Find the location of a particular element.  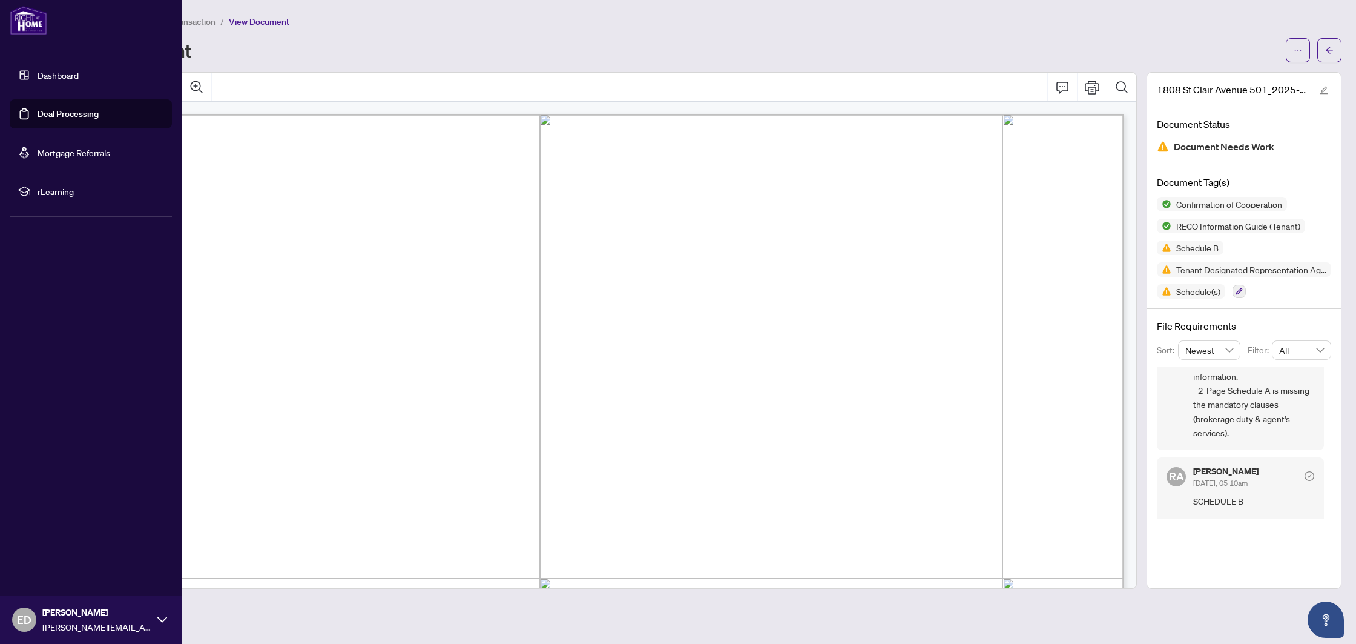

span: All is located at coordinates (1302, 350).